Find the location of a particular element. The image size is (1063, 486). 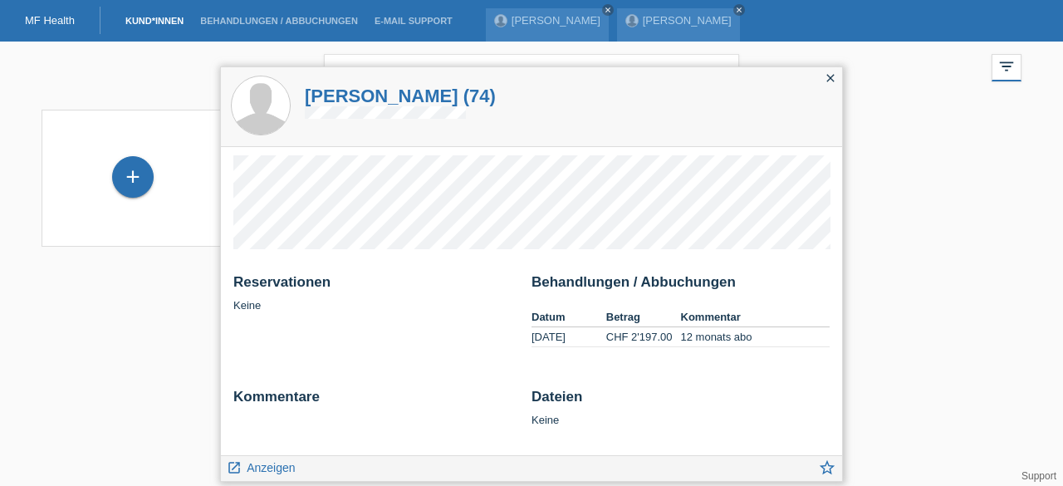

td: 12 monats abo is located at coordinates (756, 337).